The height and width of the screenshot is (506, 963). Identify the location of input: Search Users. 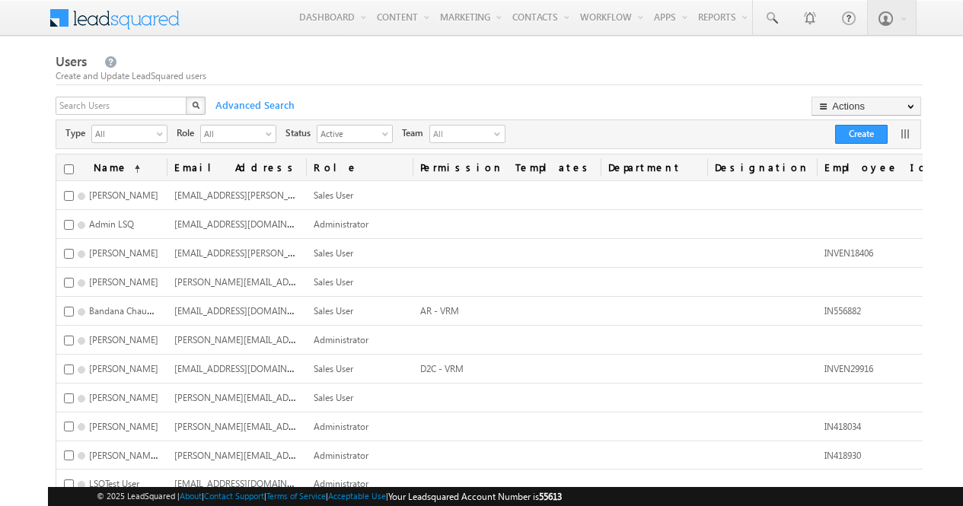
(122, 106).